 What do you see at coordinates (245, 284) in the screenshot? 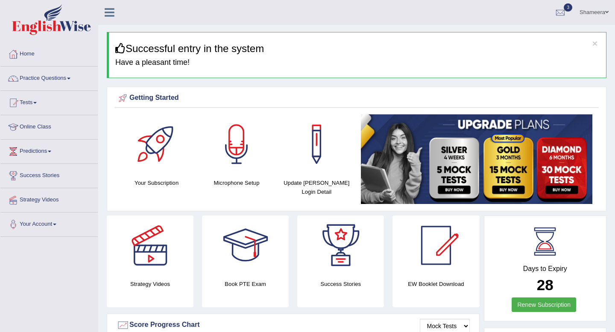
I see `h4: Book PTE Exam` at bounding box center [245, 284].